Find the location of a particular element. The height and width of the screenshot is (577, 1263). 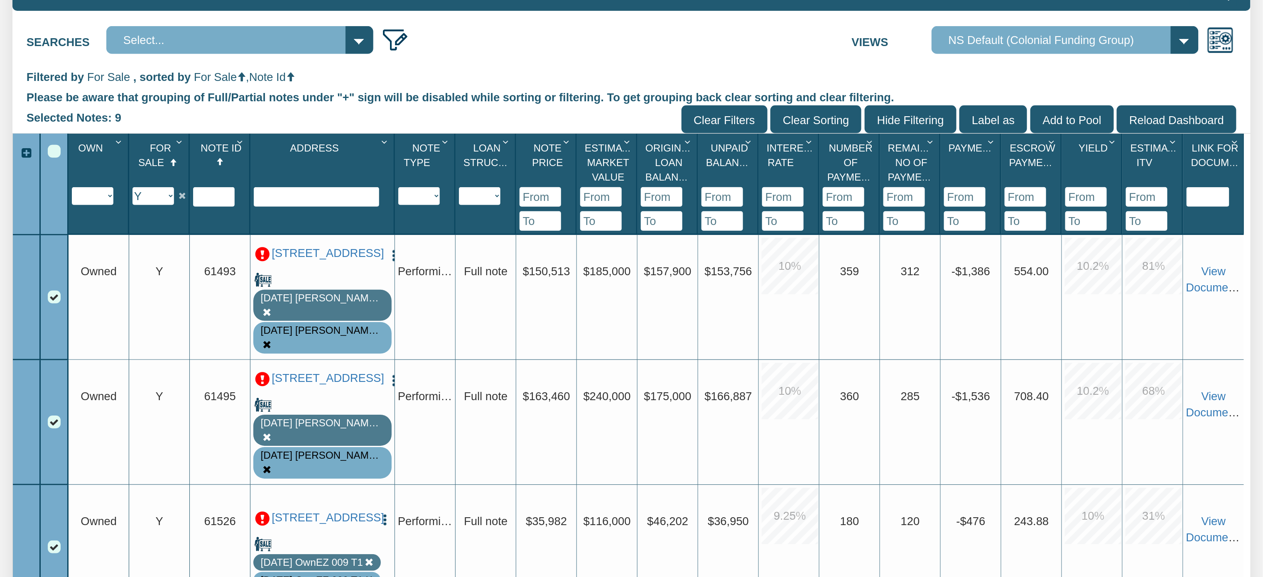

input: Label as is located at coordinates (993, 119).